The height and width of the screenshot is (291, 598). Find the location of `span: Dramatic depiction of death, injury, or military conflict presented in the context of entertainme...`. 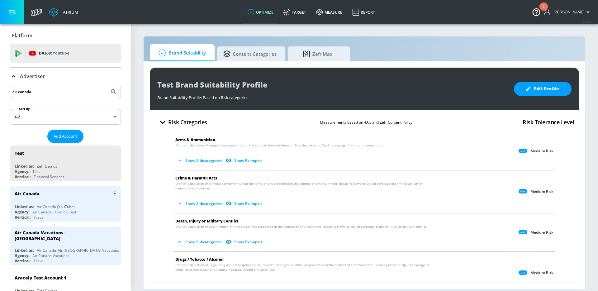

span: Dramatic depiction of death, injury, or military conflict presented in the context of entertainme... is located at coordinates (301, 227).